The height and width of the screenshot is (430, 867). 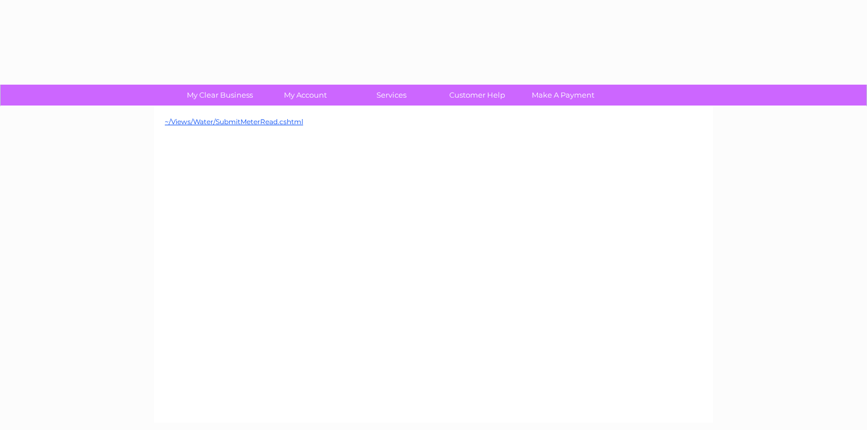 What do you see at coordinates (219, 95) in the screenshot?
I see `a: My Clear Business` at bounding box center [219, 95].